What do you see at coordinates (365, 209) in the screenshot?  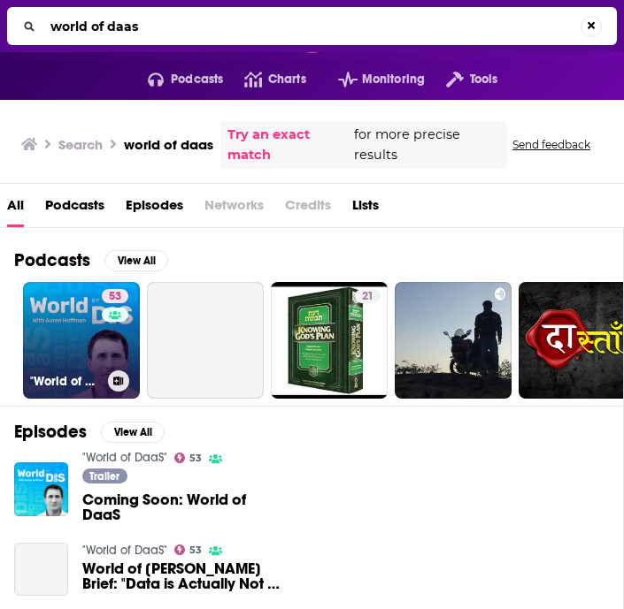 I see `span: Lists` at bounding box center [365, 209].